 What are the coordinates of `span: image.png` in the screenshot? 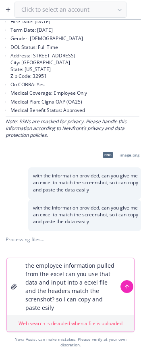 It's located at (129, 155).